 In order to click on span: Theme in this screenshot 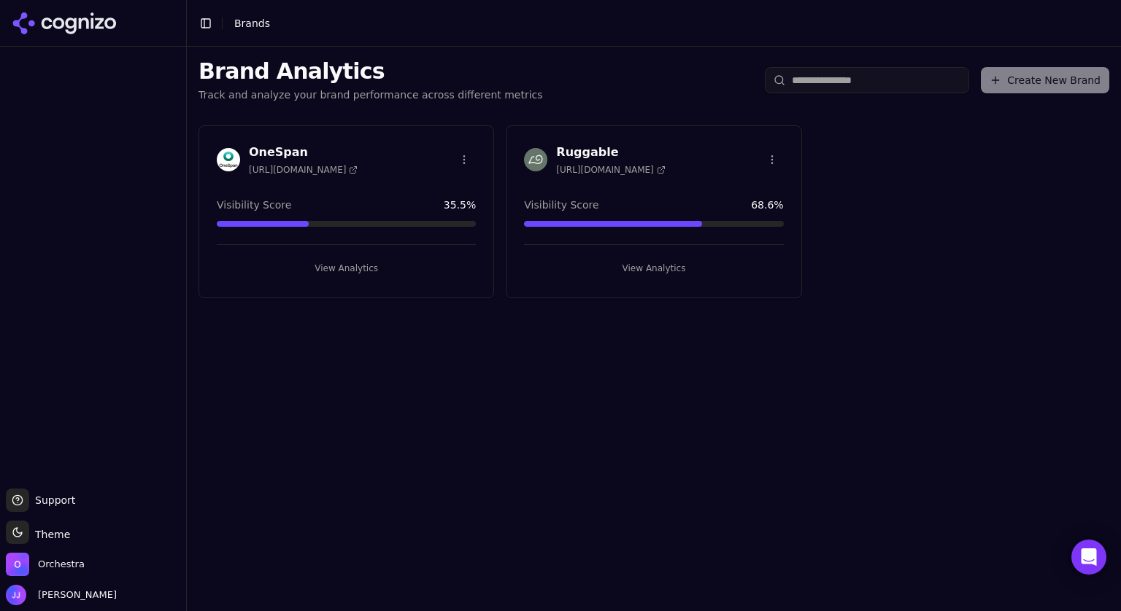, I will do `click(50, 535)`.